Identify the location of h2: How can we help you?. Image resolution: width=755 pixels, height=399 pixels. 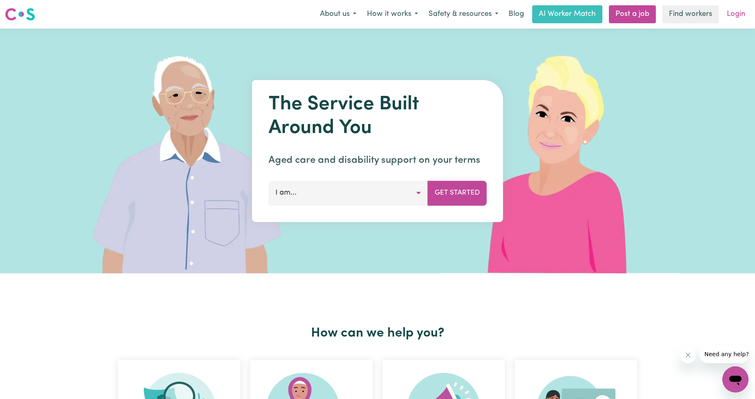
(378, 334).